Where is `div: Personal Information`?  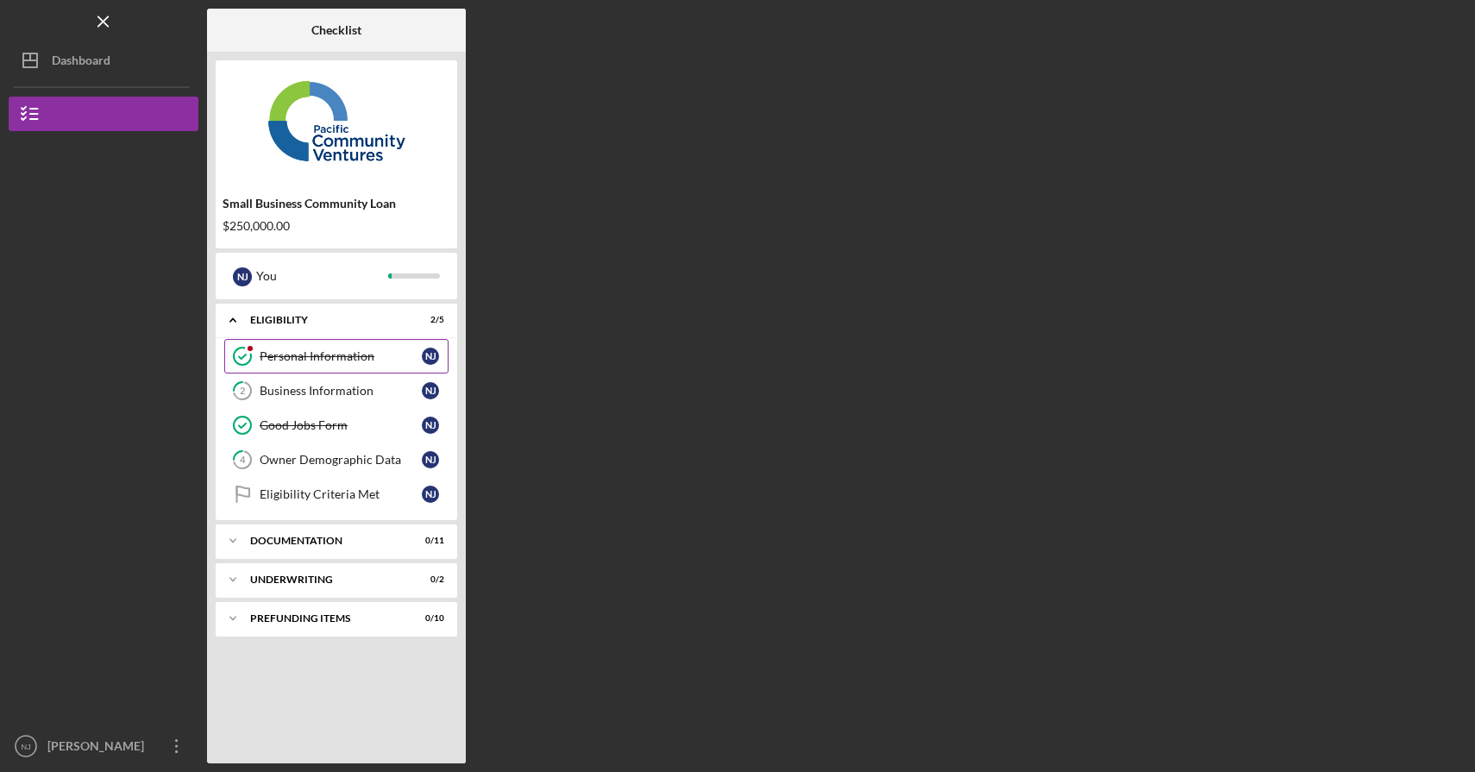 div: Personal Information is located at coordinates (341, 356).